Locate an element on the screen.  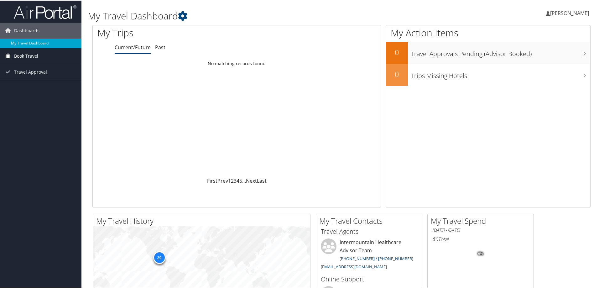
a: 5 is located at coordinates (240, 180).